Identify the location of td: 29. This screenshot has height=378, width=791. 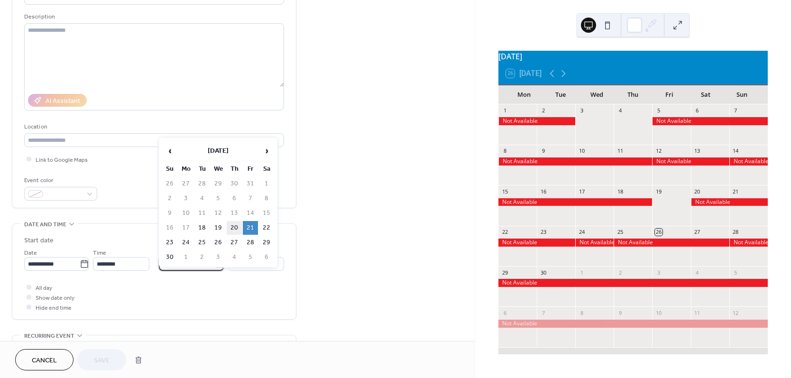
(218, 184).